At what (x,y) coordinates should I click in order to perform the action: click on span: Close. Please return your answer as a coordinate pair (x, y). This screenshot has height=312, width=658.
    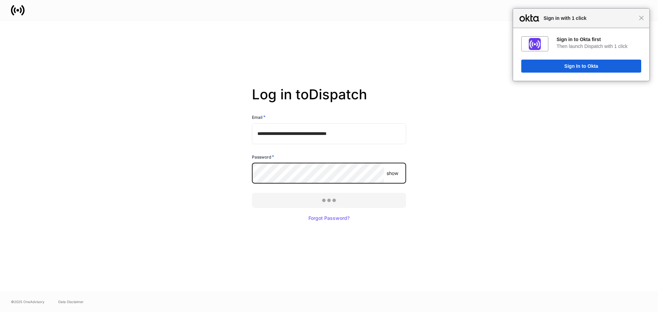
    Looking at the image, I should click on (641, 18).